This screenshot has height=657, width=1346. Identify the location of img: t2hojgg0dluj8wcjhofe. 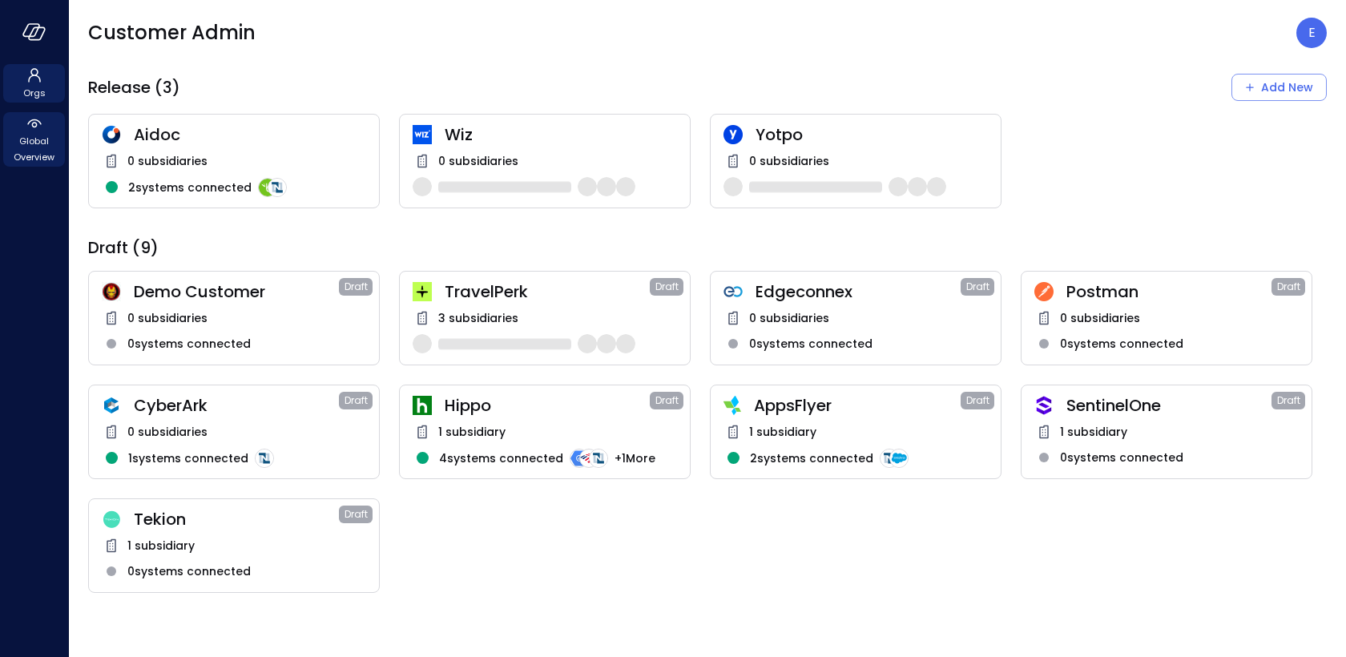
(1044, 292).